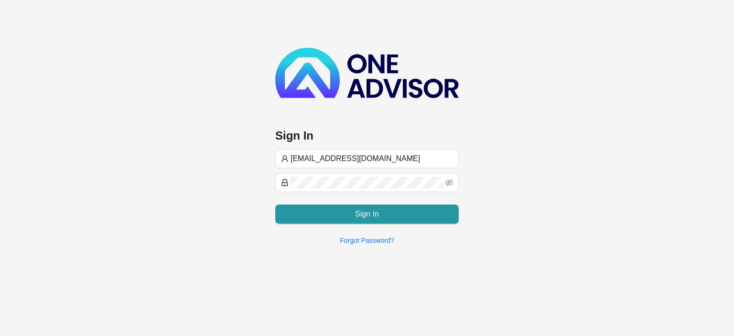 The height and width of the screenshot is (336, 734). What do you see at coordinates (367, 240) in the screenshot?
I see `a: Forgot Password?` at bounding box center [367, 240].